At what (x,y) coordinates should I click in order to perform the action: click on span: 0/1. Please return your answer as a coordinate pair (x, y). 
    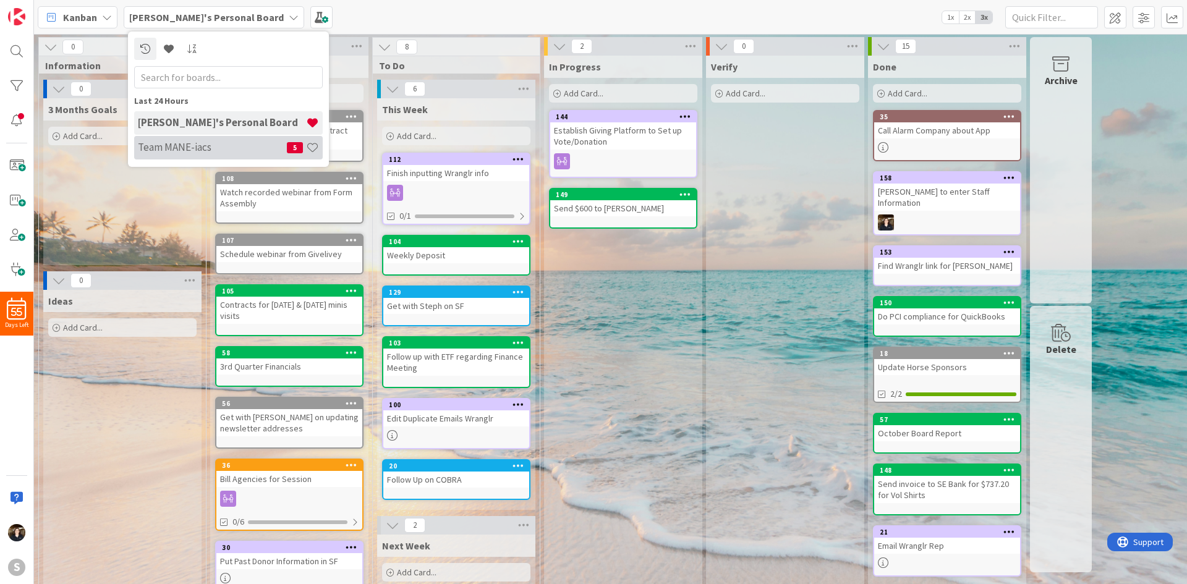
    Looking at the image, I should click on (405, 216).